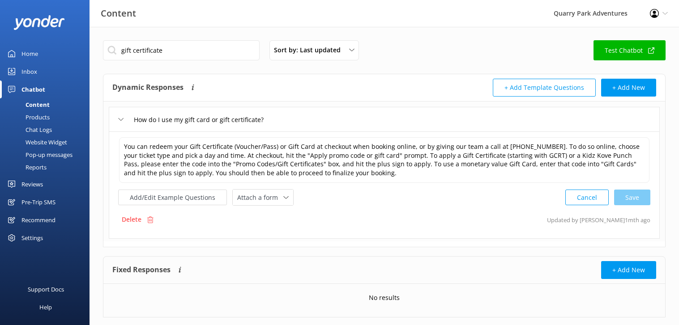 This screenshot has width=679, height=325. I want to click on button: Add/Edit Example Questions, so click(172, 197).